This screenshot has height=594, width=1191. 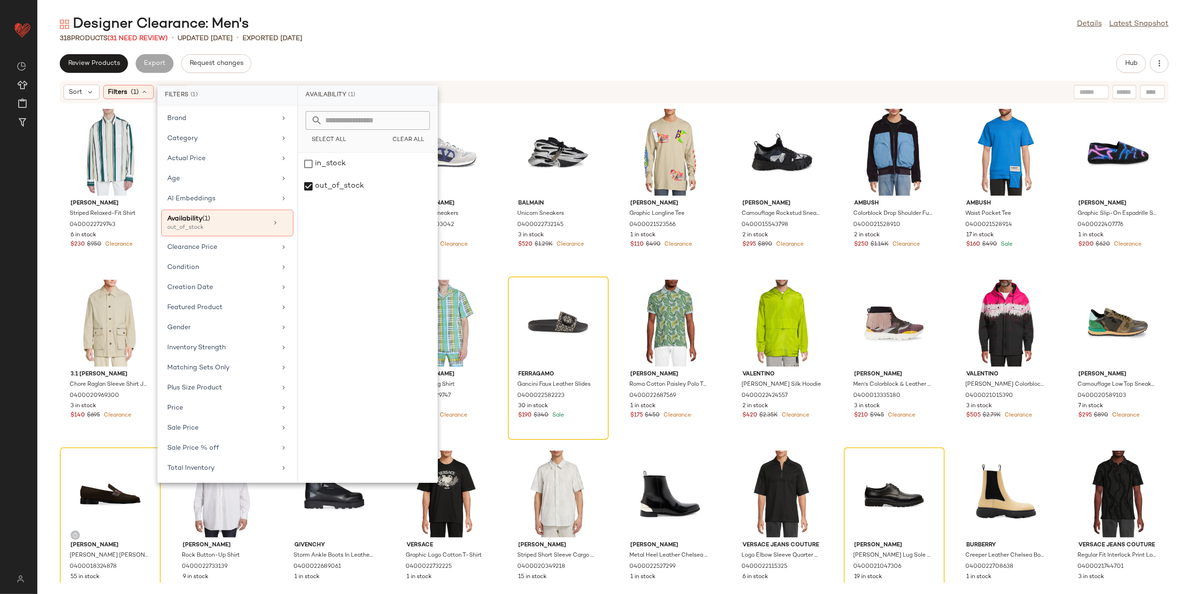 I want to click on div: Matching Sets Only, so click(x=221, y=368).